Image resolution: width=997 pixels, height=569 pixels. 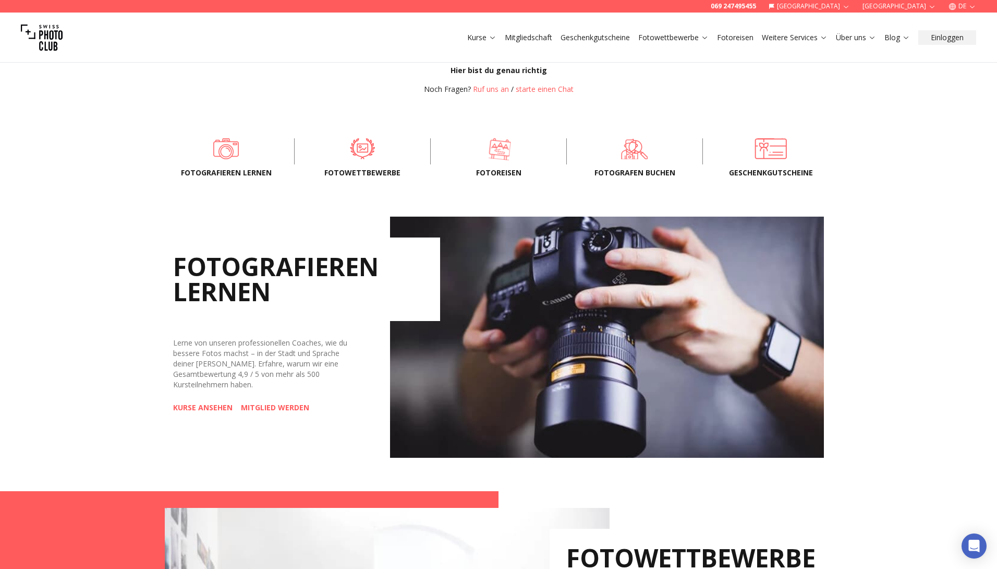 I want to click on span: Fotowettbewerbe, so click(x=363, y=173).